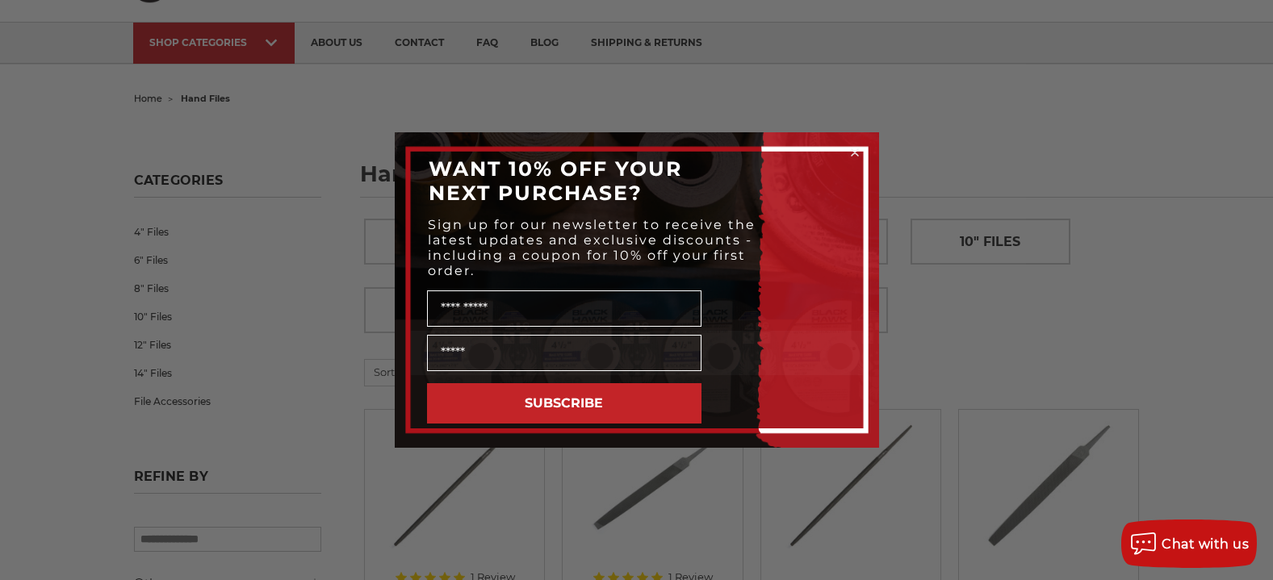  I want to click on button: Close dialog, so click(855, 153).